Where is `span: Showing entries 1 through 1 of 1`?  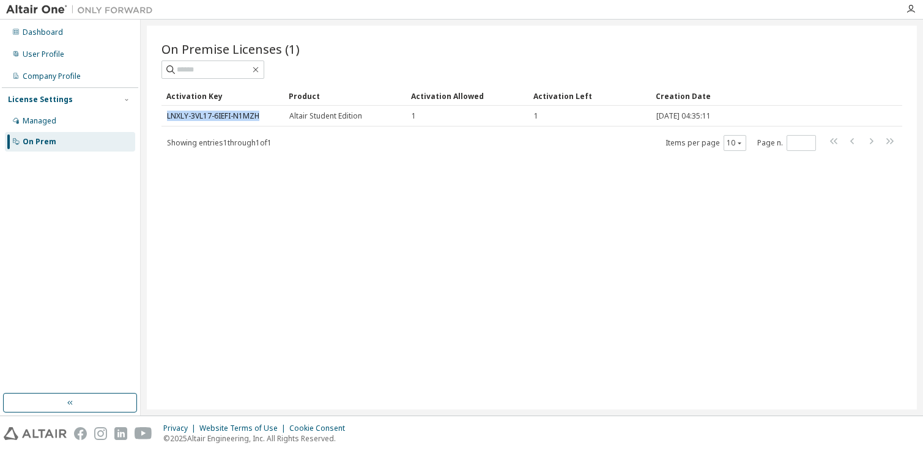 span: Showing entries 1 through 1 of 1 is located at coordinates (219, 143).